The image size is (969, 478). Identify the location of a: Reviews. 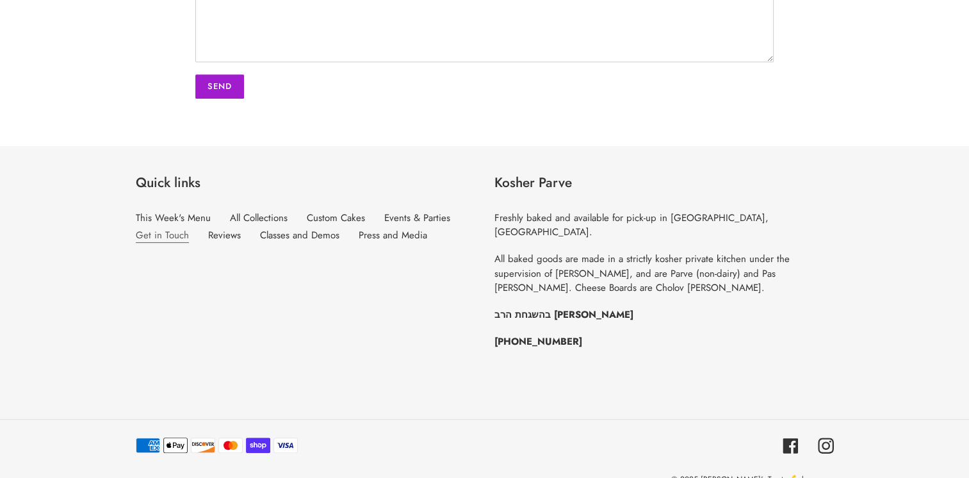
(224, 235).